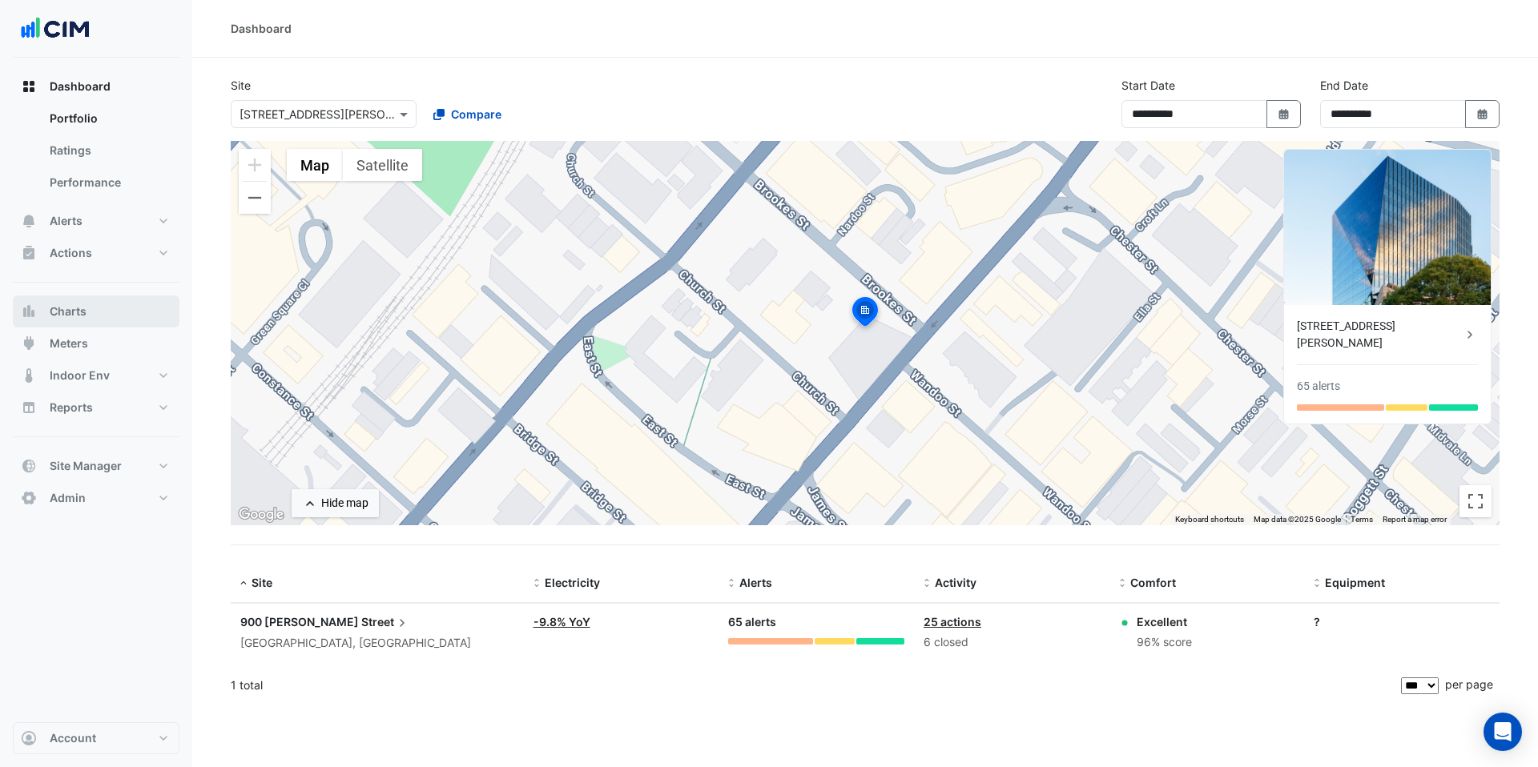 The height and width of the screenshot is (767, 1538). I want to click on app-icon: Actions, so click(29, 253).